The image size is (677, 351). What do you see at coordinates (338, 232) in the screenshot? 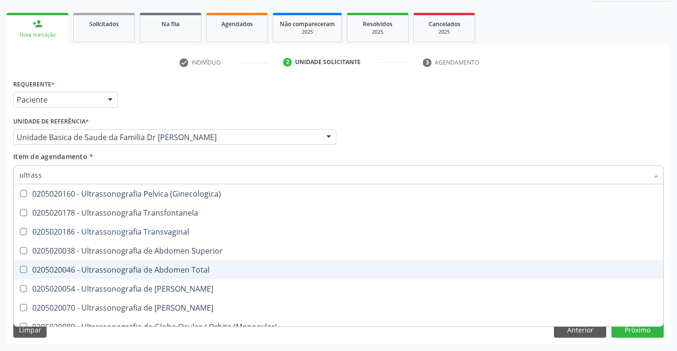
I see `div: 0205020186 - Ultrassonografia Transvaginal` at bounding box center [338, 232].